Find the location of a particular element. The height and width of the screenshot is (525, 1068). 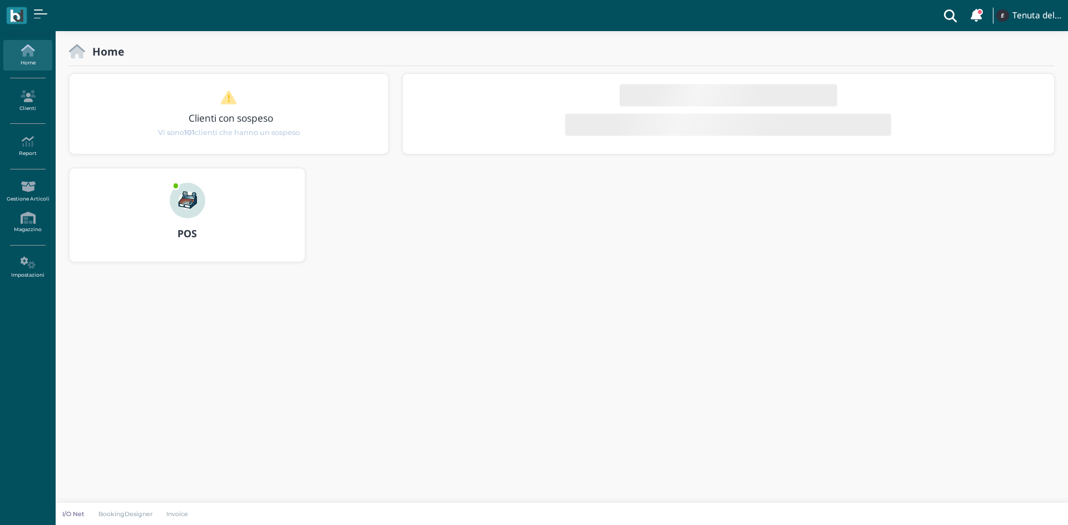

a: ... Tenuta del Barco is located at coordinates (1028, 16).